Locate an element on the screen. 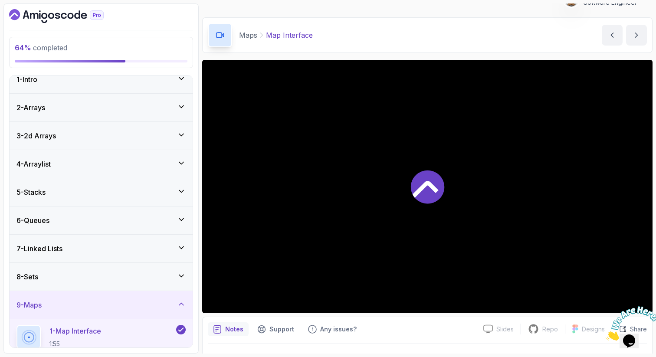 Image resolution: width=656 pixels, height=357 pixels. h3: 8 - Sets is located at coordinates (27, 277).